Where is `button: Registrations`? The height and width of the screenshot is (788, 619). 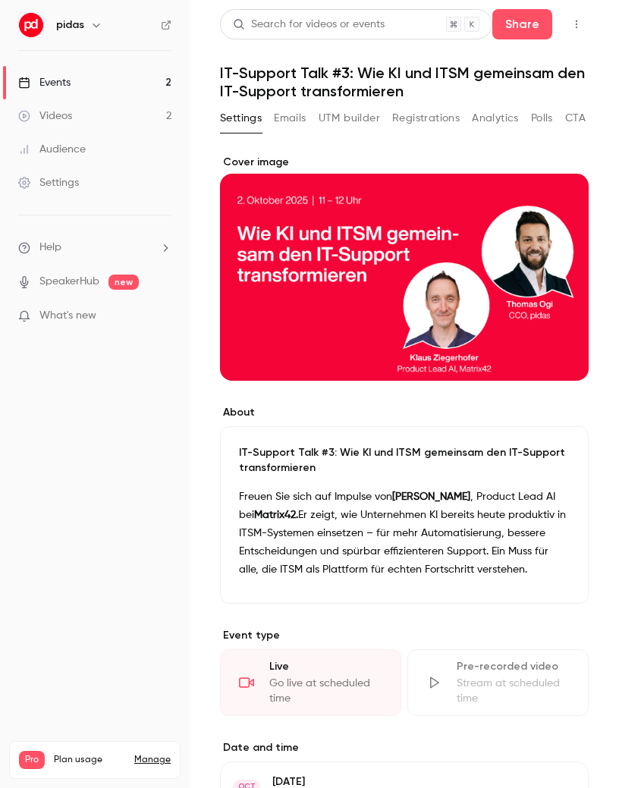 button: Registrations is located at coordinates (425, 118).